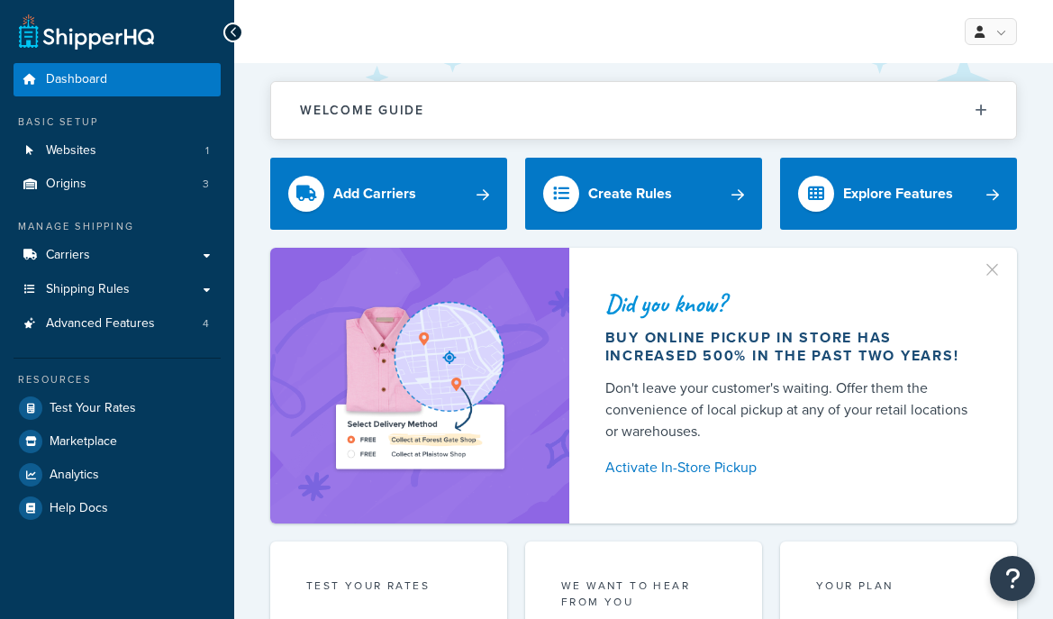 The width and height of the screenshot is (1053, 619). Describe the element at coordinates (117, 379) in the screenshot. I see `div: Resources` at that location.